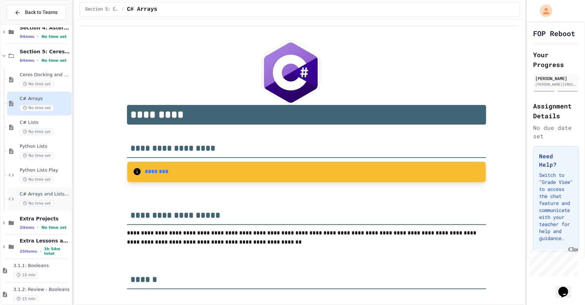 This screenshot has height=305, width=585. I want to click on span: 3.1.2: Review - Booleans, so click(42, 289).